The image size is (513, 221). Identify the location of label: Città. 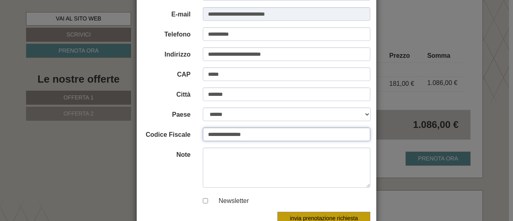
(167, 93).